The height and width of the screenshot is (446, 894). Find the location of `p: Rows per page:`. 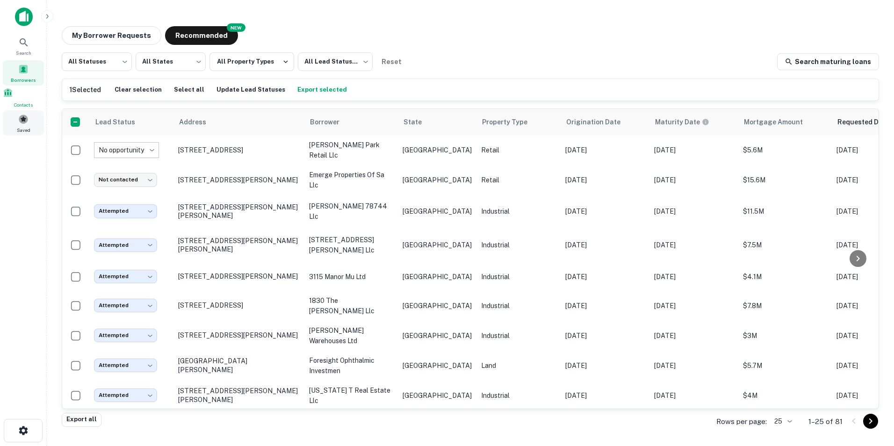

p: Rows per page: is located at coordinates (742, 422).